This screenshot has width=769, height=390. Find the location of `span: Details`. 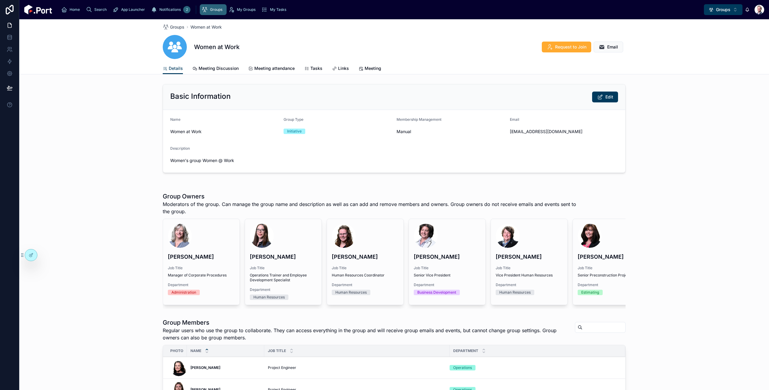

span: Details is located at coordinates (176, 68).